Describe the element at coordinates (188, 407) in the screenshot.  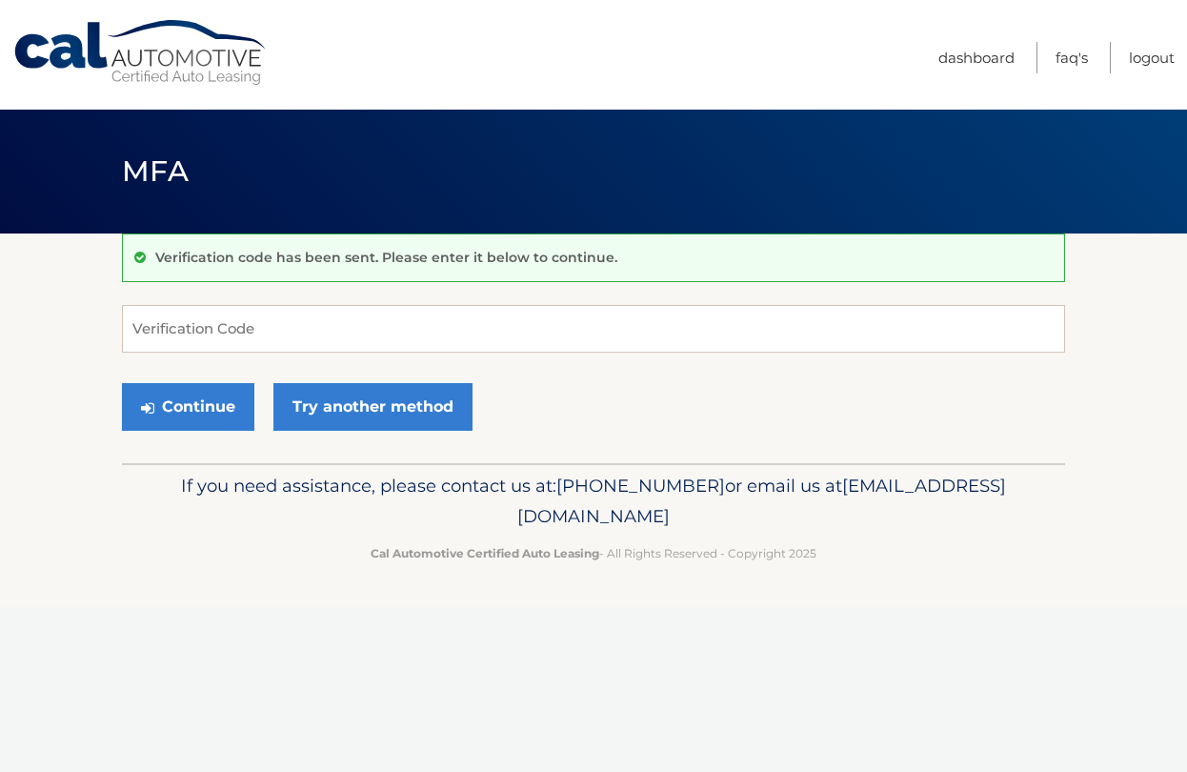
I see `button: Continue` at that location.